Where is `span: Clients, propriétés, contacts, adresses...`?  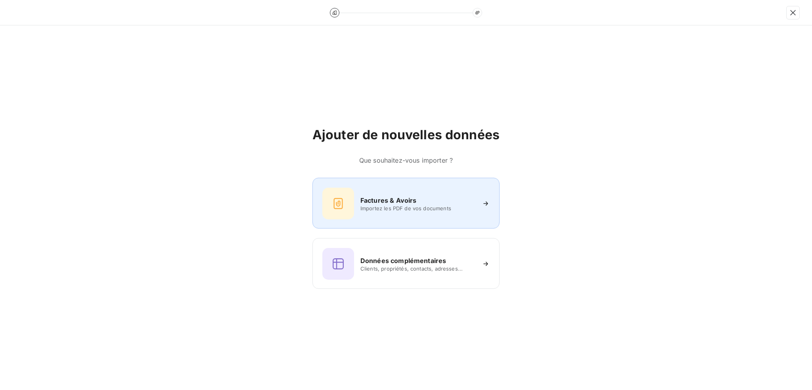
span: Clients, propriétés, contacts, adresses... is located at coordinates (418, 268).